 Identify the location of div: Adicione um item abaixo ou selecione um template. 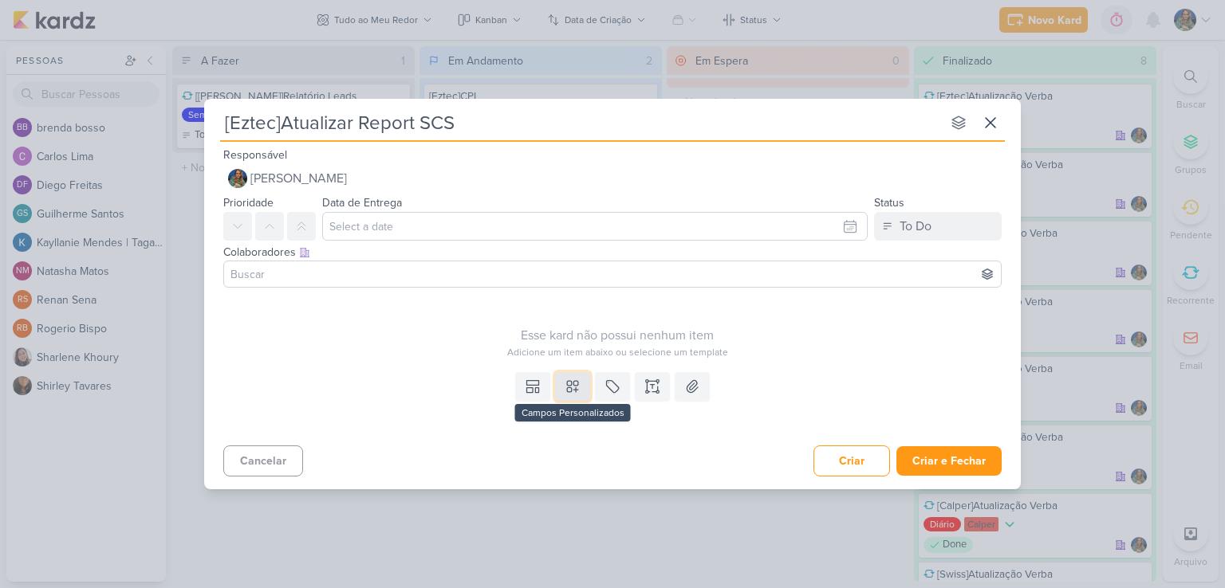
(617, 352).